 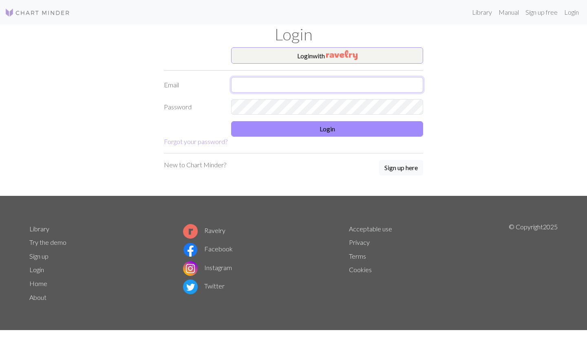 I want to click on label: Password, so click(x=192, y=107).